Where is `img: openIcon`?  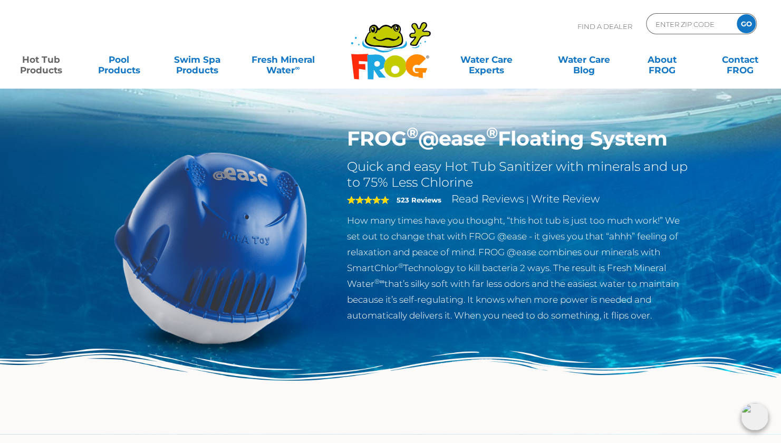
img: openIcon is located at coordinates (754, 416).